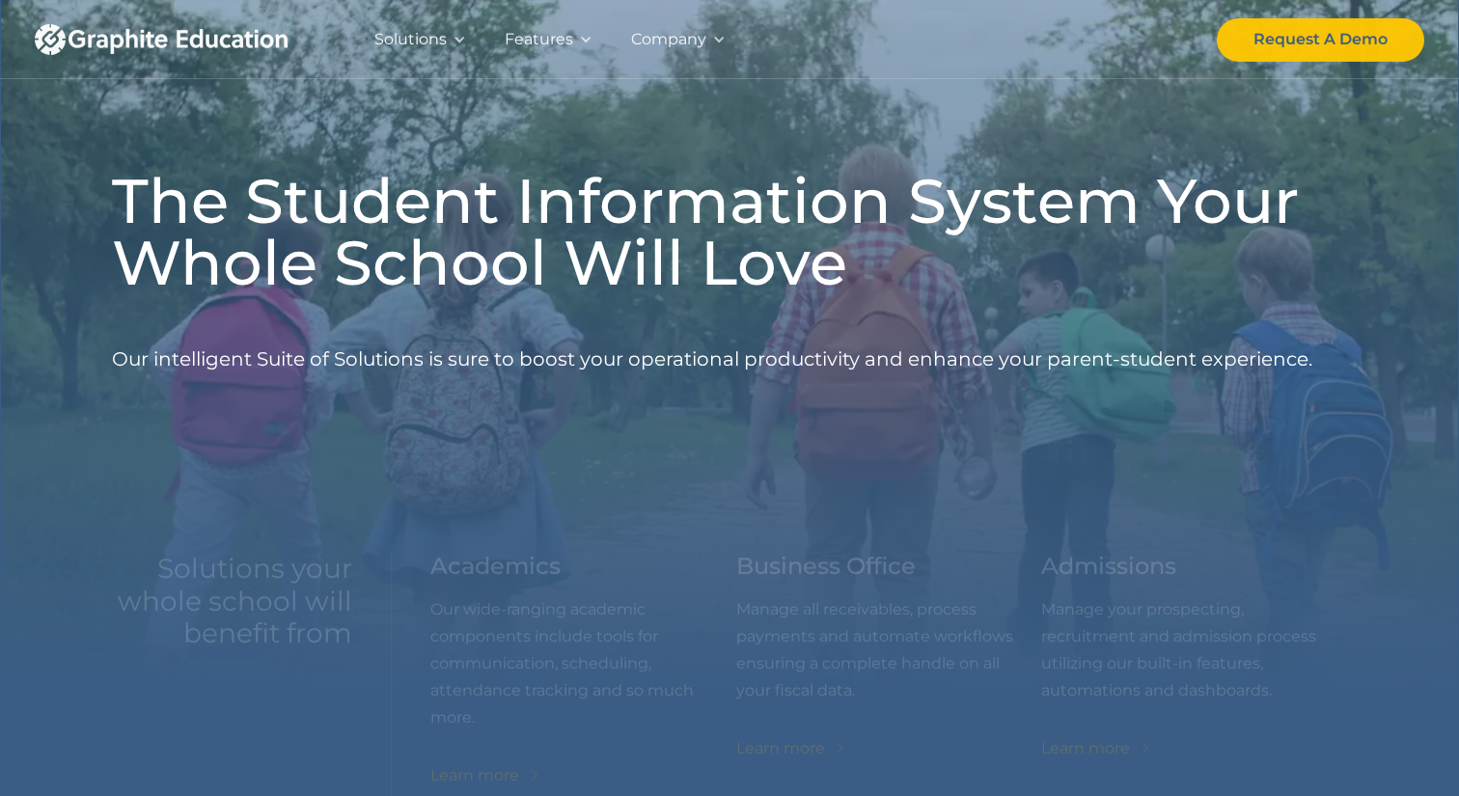  I want to click on p: Our wide-ranging academic components include tools for communication, scheduling, attendance trac..., so click(583, 664).